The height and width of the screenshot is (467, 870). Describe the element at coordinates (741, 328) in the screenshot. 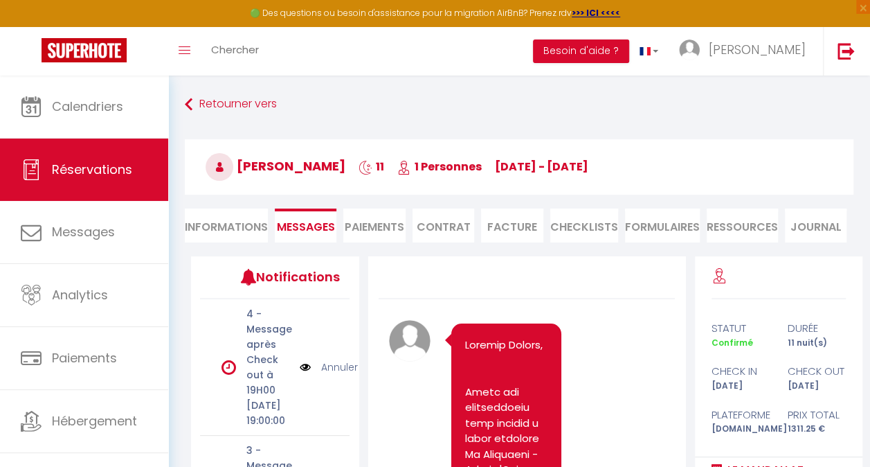

I see `div: statut` at that location.